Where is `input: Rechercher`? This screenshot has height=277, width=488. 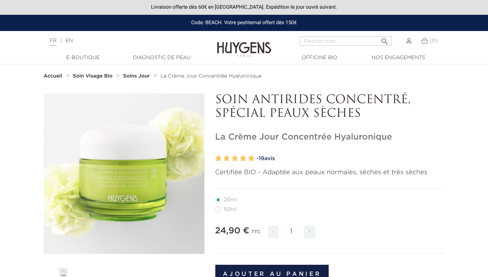 input: Rechercher is located at coordinates (345, 41).